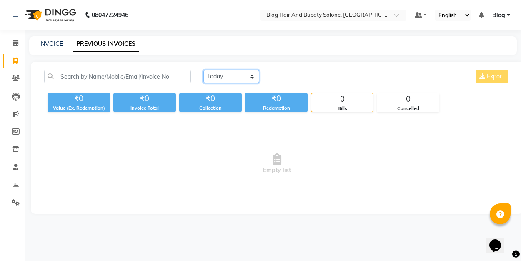 The height and width of the screenshot is (261, 521). Describe the element at coordinates (276, 108) in the screenshot. I see `div: Redemption` at that location.